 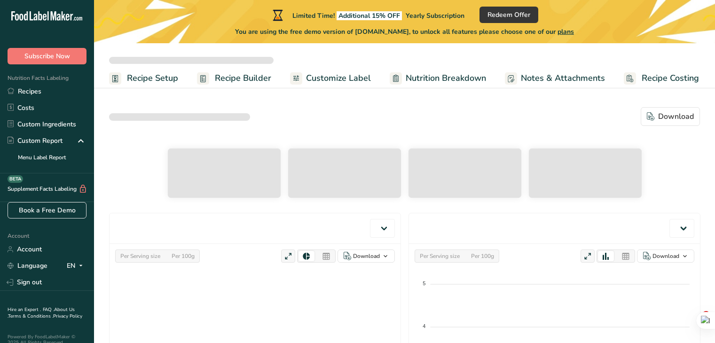 I want to click on a: Recipe Builder, so click(x=234, y=78).